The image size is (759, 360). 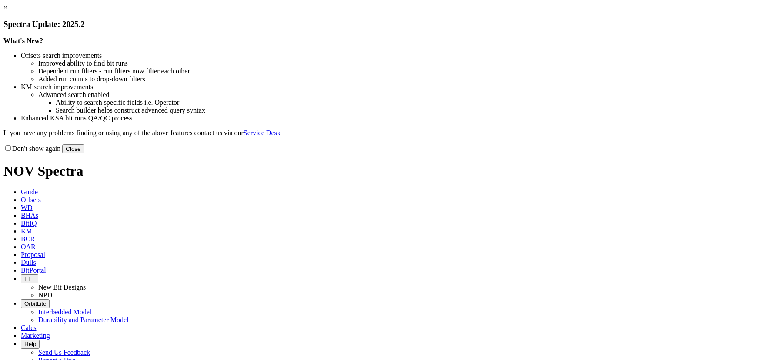 I want to click on span: Marketing, so click(x=35, y=335).